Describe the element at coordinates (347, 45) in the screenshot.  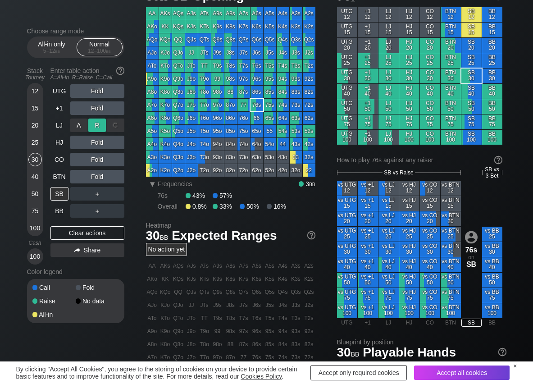
I see `div: UTG 20` at that location.